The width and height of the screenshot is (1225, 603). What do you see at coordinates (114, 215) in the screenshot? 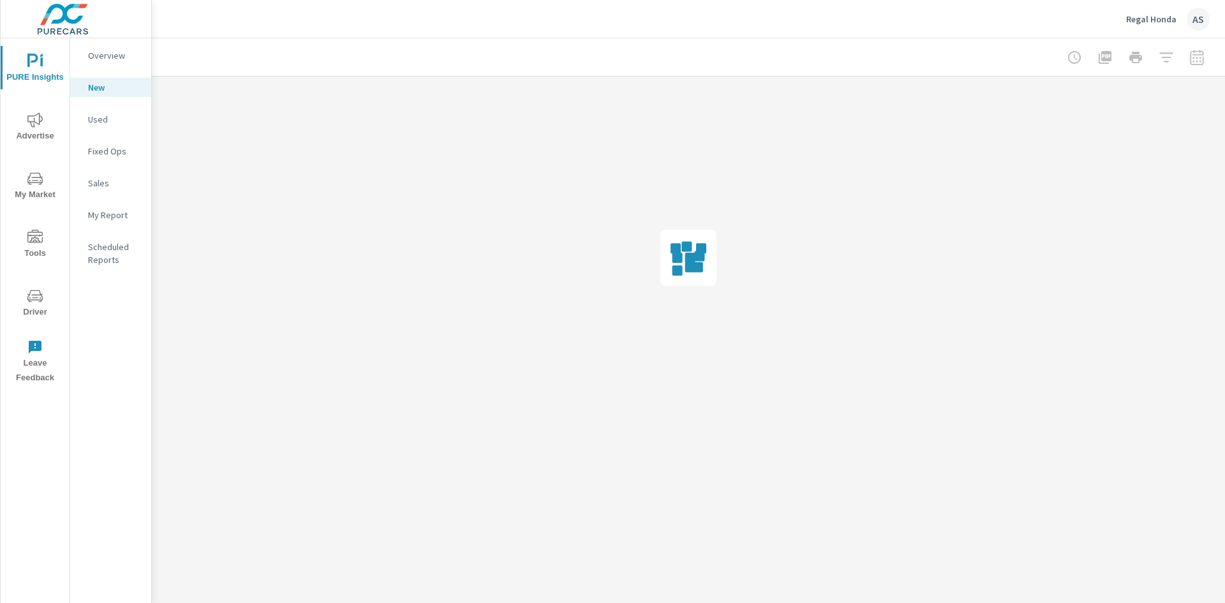
I see `p: My Report` at bounding box center [114, 215].